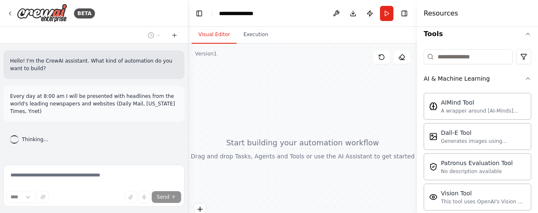  Describe the element at coordinates (404, 13) in the screenshot. I see `button: Hide right sidebar` at that location.